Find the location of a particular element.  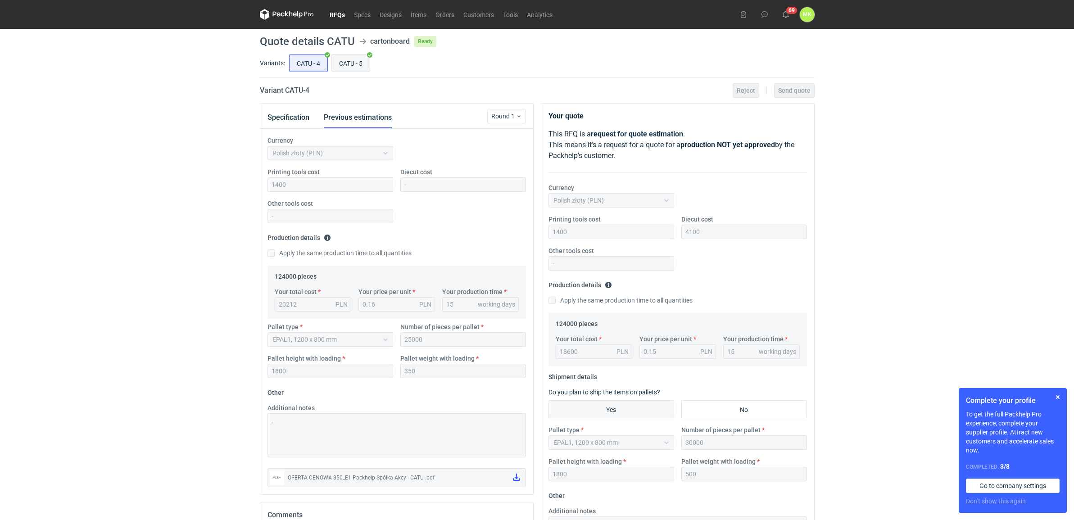

button: Specification is located at coordinates (288, 118).